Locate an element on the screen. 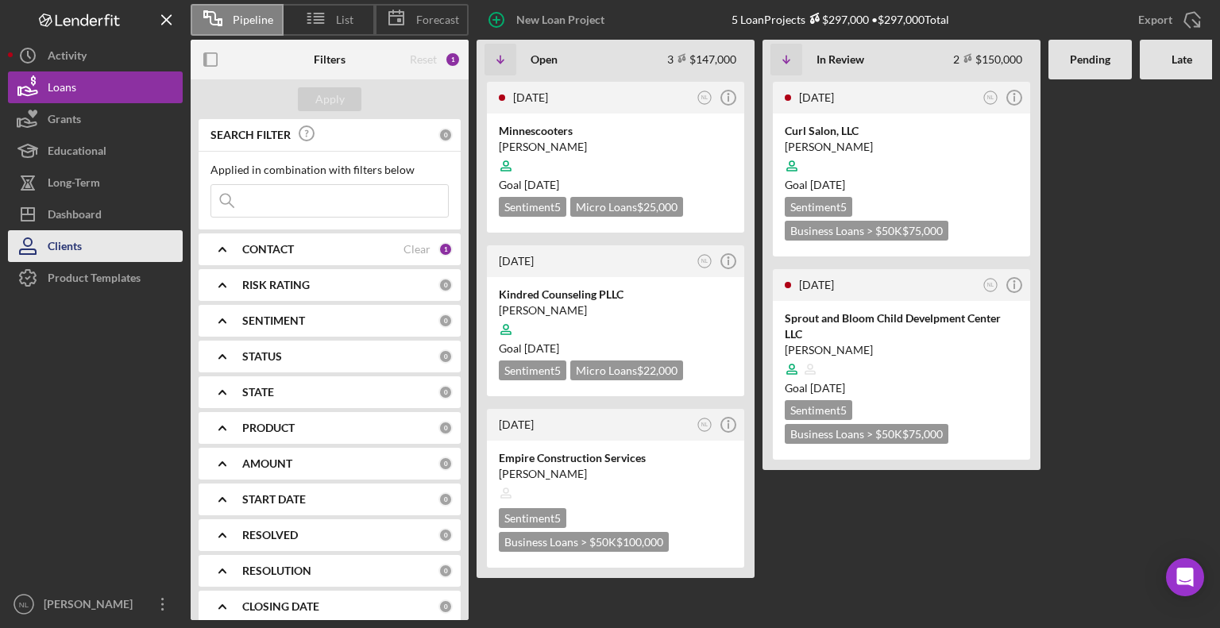  div: Reset is located at coordinates (423, 60).